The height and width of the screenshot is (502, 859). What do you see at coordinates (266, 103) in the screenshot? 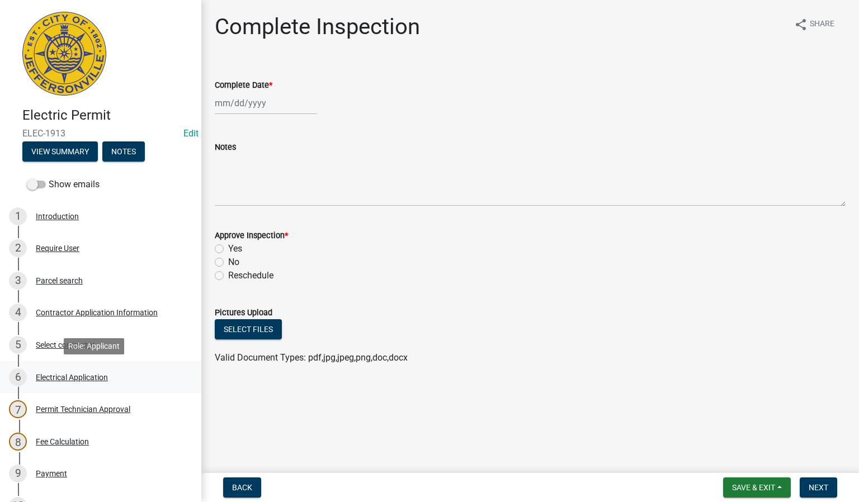
I see `input: mm/dd/yyyy` at bounding box center [266, 103].